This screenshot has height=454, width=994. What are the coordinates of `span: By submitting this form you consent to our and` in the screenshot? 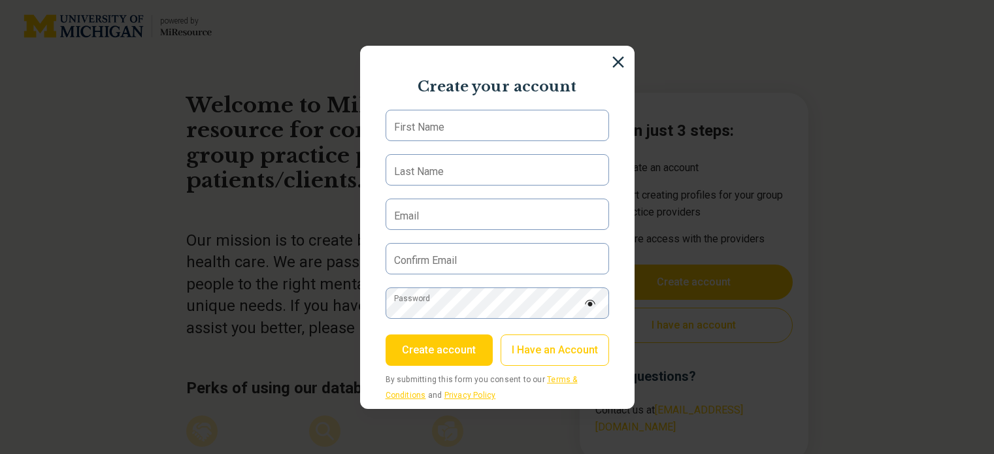 It's located at (481, 387).